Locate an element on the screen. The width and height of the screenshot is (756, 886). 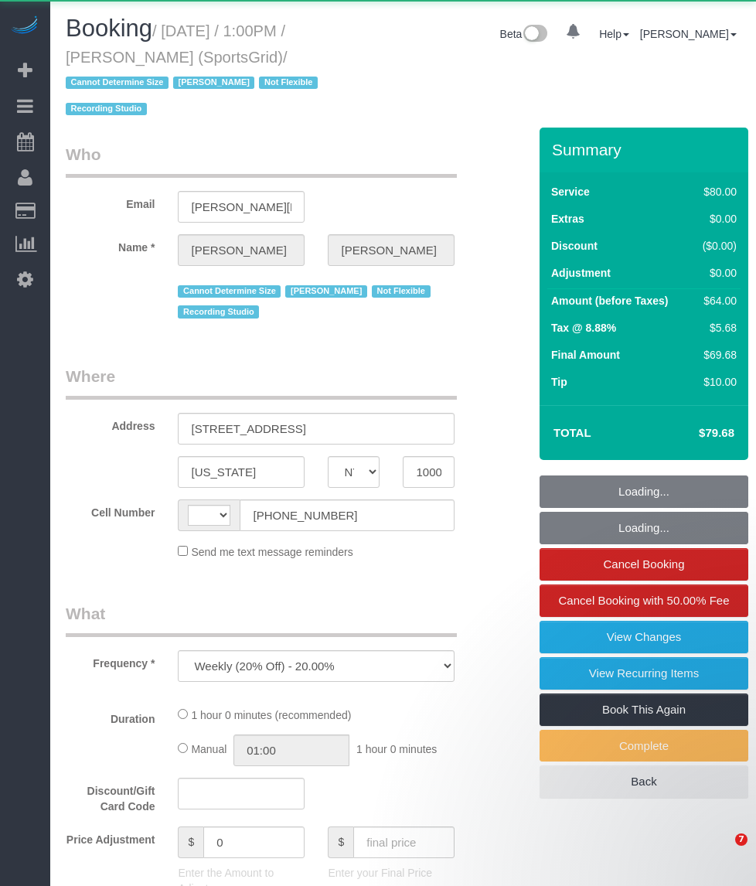
label: Adjustment is located at coordinates (581, 273).